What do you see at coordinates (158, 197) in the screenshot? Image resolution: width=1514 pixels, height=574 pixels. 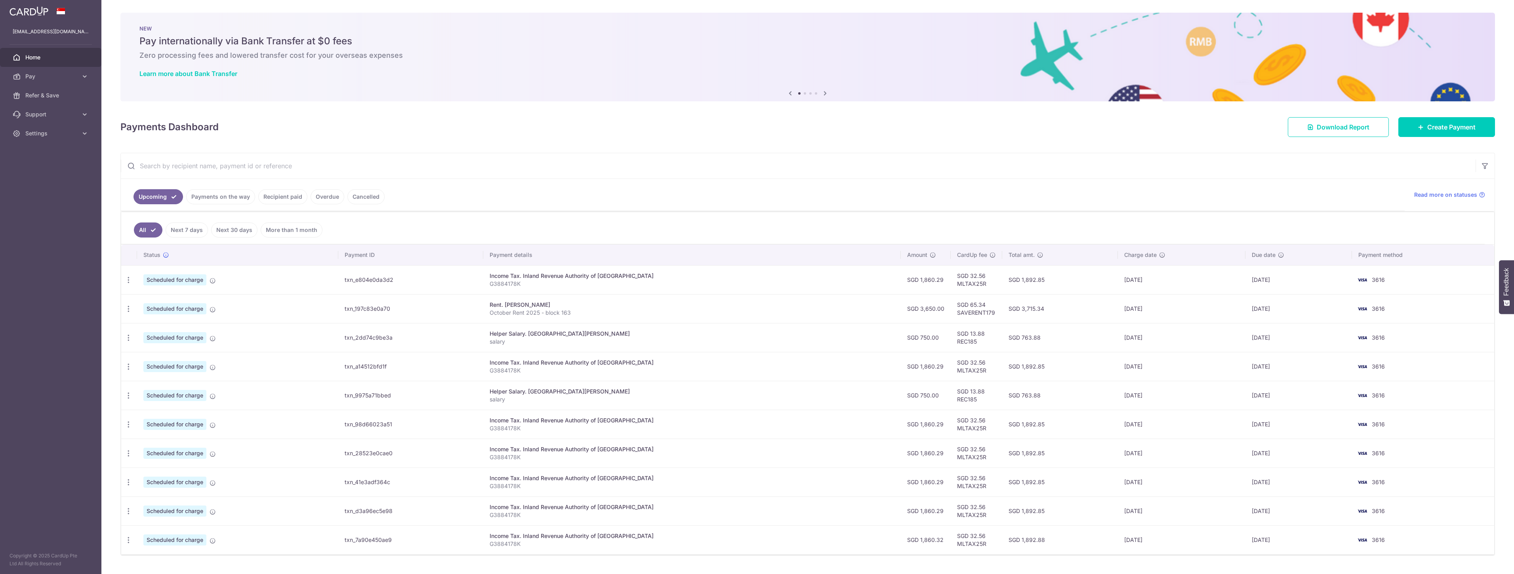 I see `a: Upcoming` at bounding box center [158, 197].